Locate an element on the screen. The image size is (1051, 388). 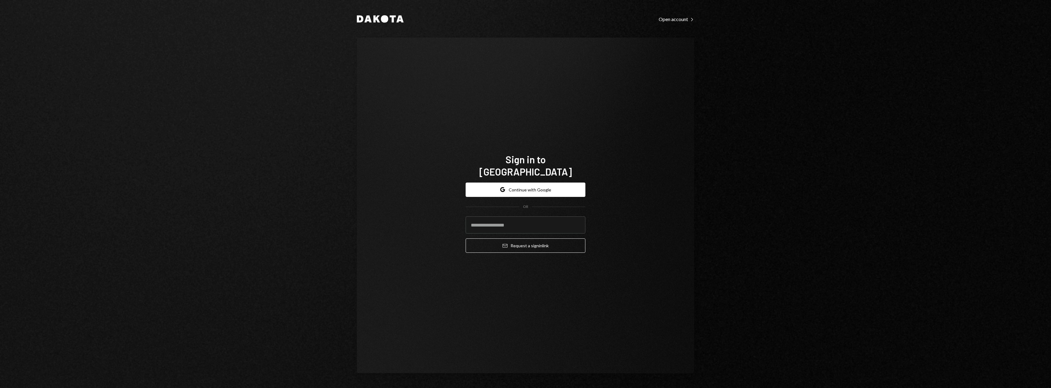
a: Open account is located at coordinates (676, 19).